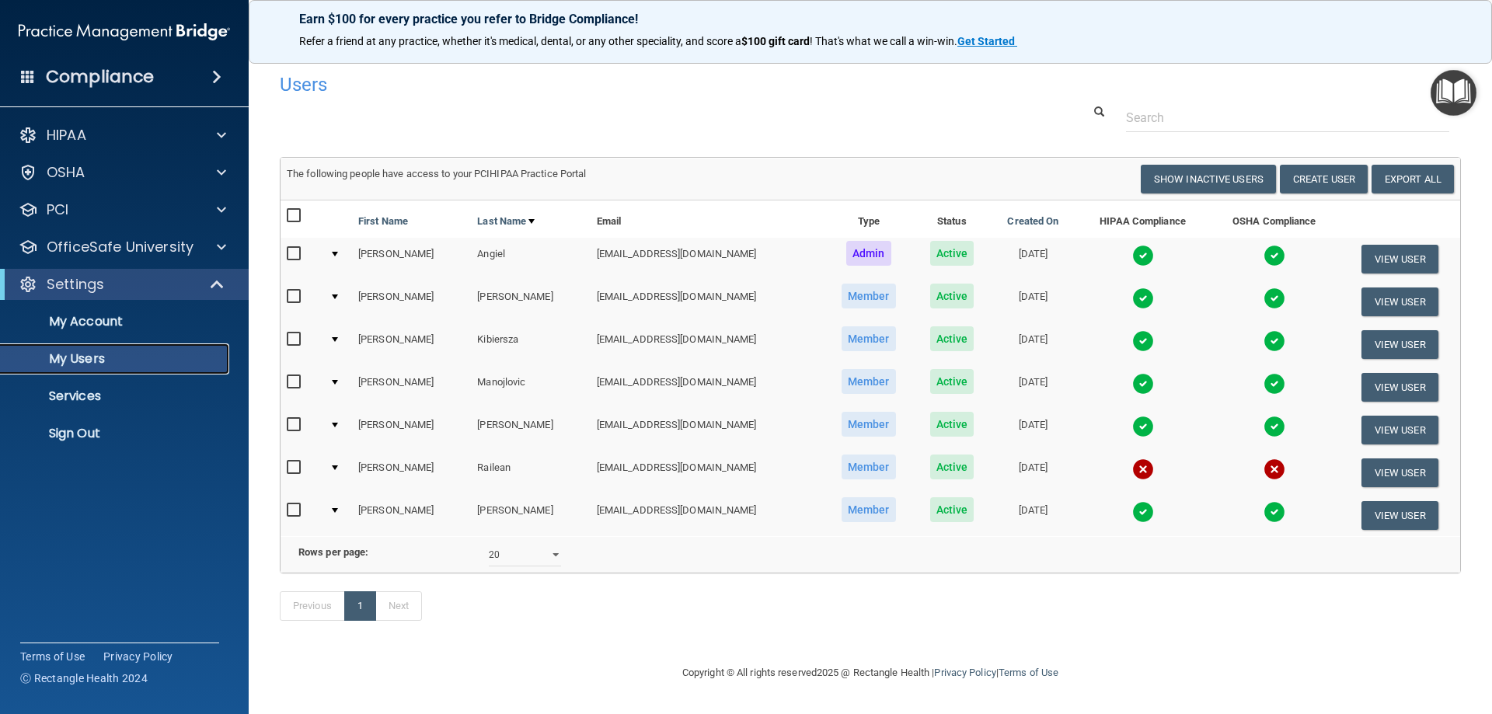  What do you see at coordinates (884, 41) in the screenshot?
I see `span: ! That's what we call a win-win.` at bounding box center [884, 41].